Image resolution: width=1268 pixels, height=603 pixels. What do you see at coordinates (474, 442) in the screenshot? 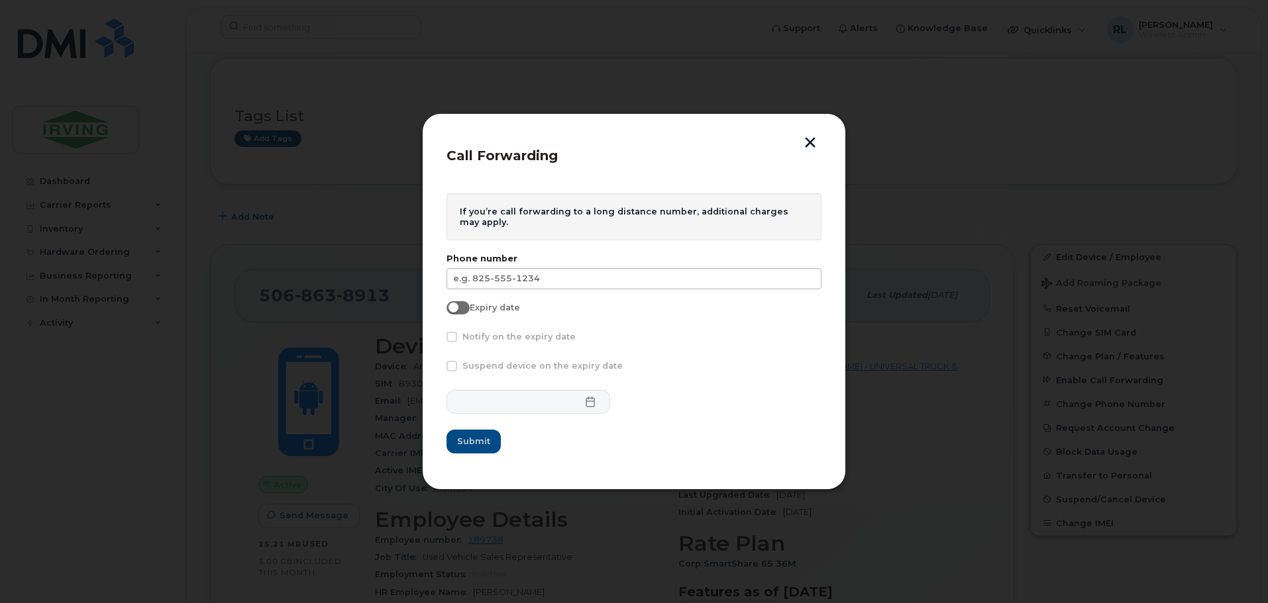
I see `button: Submit` at bounding box center [474, 442].